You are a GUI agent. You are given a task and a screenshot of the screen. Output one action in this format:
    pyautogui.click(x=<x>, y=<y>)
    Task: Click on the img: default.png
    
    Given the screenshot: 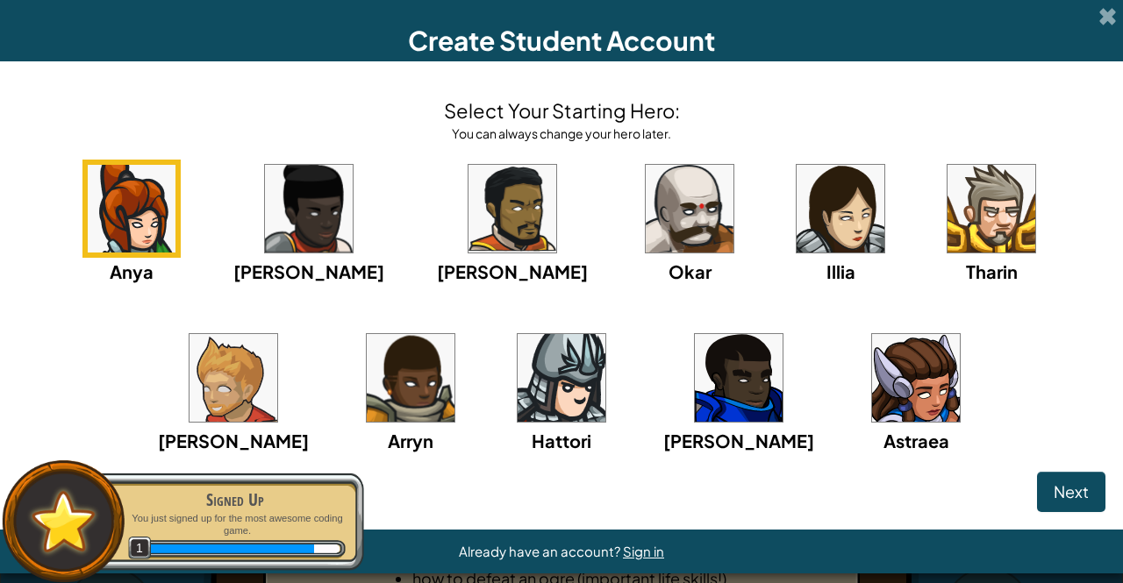 What is the action you would take?
    pyautogui.click(x=63, y=521)
    